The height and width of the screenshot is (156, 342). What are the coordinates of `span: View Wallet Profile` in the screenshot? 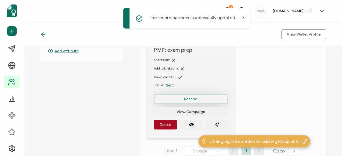 It's located at (304, 34).